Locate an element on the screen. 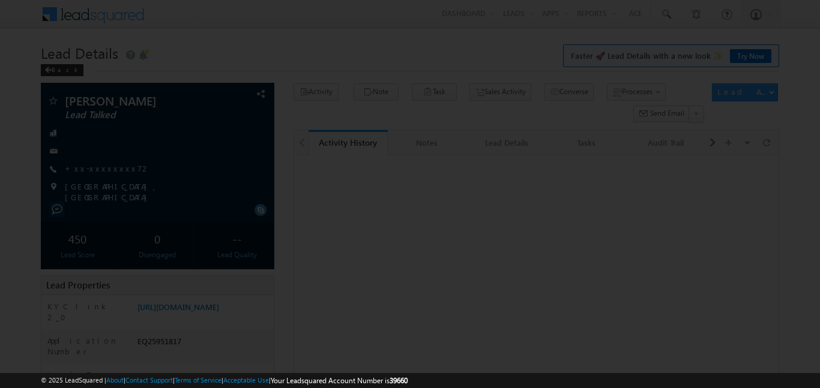  a: Acceptable Use is located at coordinates (246, 380).